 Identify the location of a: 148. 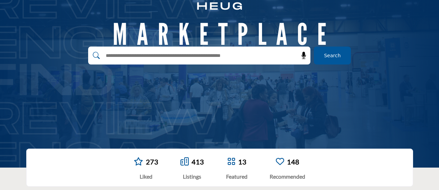
(293, 162).